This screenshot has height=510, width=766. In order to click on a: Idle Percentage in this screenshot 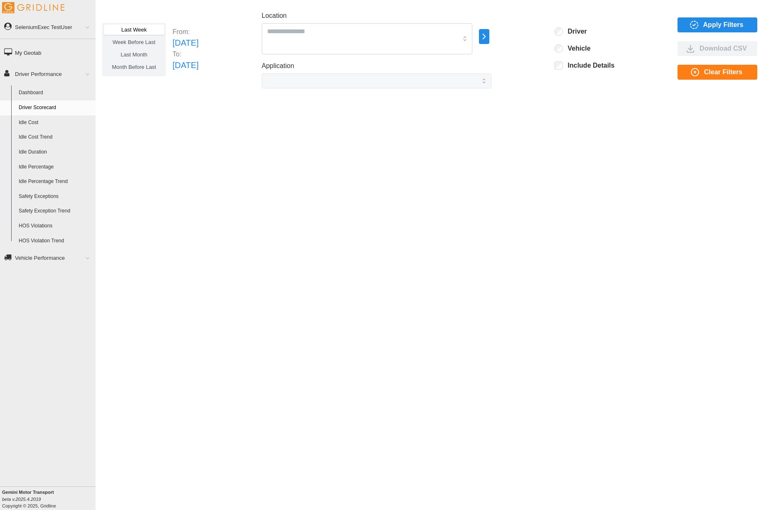, I will do `click(55, 167)`.